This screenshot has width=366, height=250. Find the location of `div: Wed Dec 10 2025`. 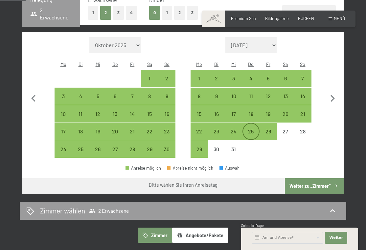

div: Wed Dec 10 2025 is located at coordinates (234, 96).